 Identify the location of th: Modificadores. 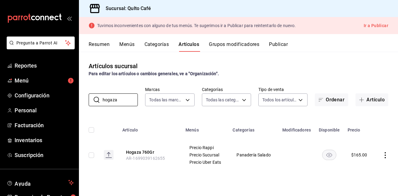
(297, 128).